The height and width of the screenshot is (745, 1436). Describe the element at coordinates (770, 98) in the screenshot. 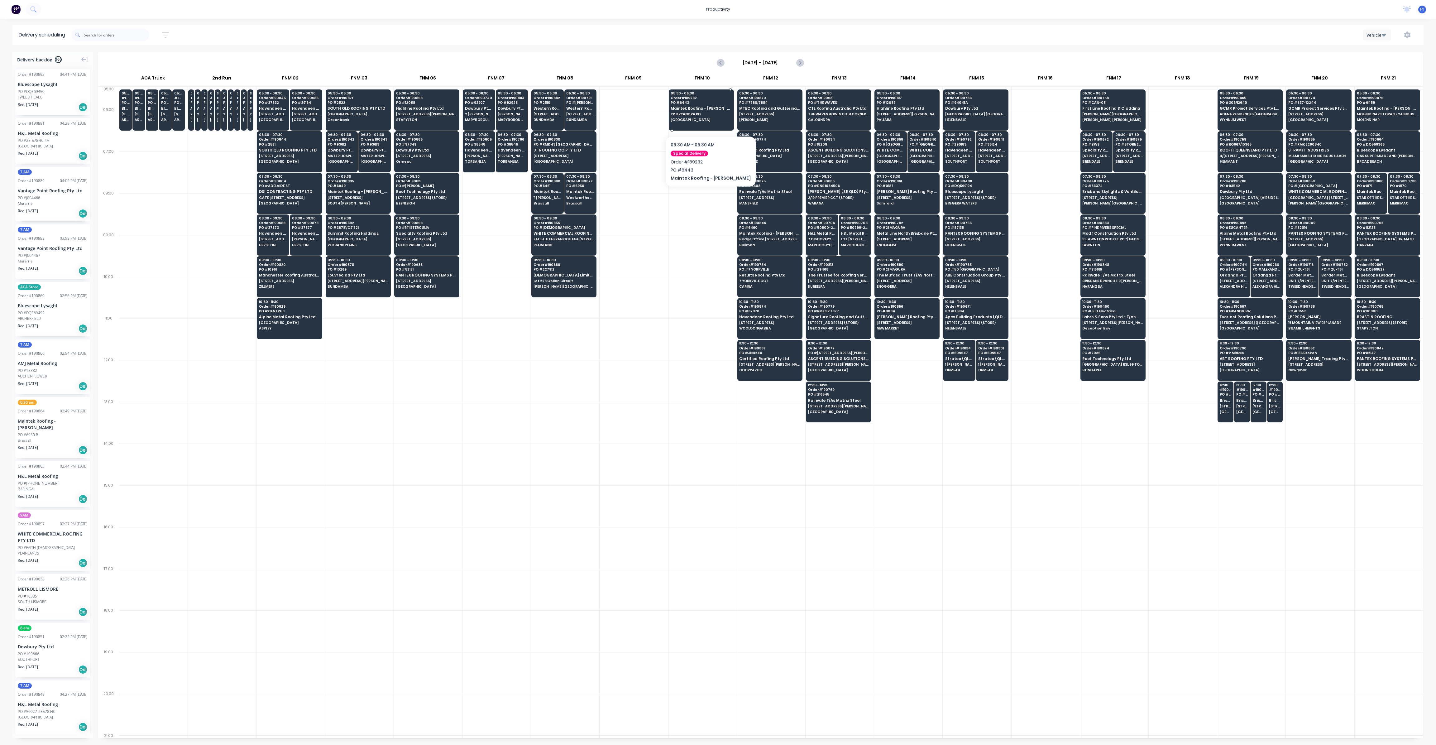

I see `span: Order # 190870` at that location.